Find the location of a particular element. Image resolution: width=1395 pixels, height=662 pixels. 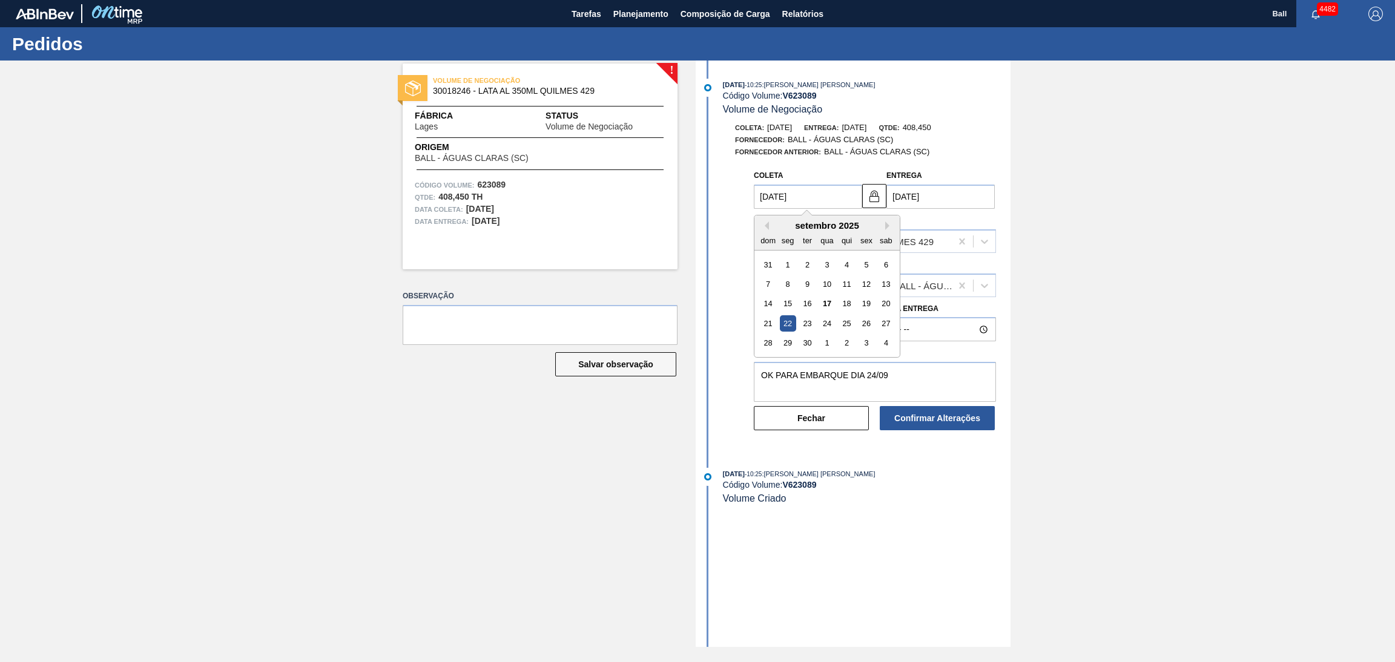

div: Choose sexta-feira, 5 de setembro de 2025 is located at coordinates (866, 265).